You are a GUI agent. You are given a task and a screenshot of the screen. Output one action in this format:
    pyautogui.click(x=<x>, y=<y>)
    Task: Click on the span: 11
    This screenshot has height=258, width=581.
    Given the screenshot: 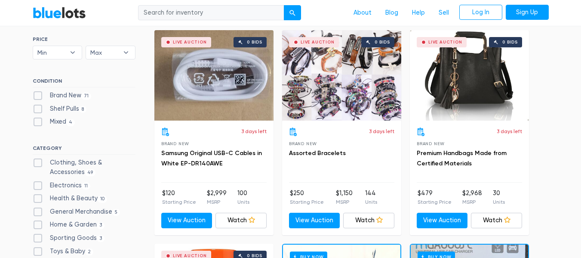 What is the action you would take?
    pyautogui.click(x=86, y=186)
    